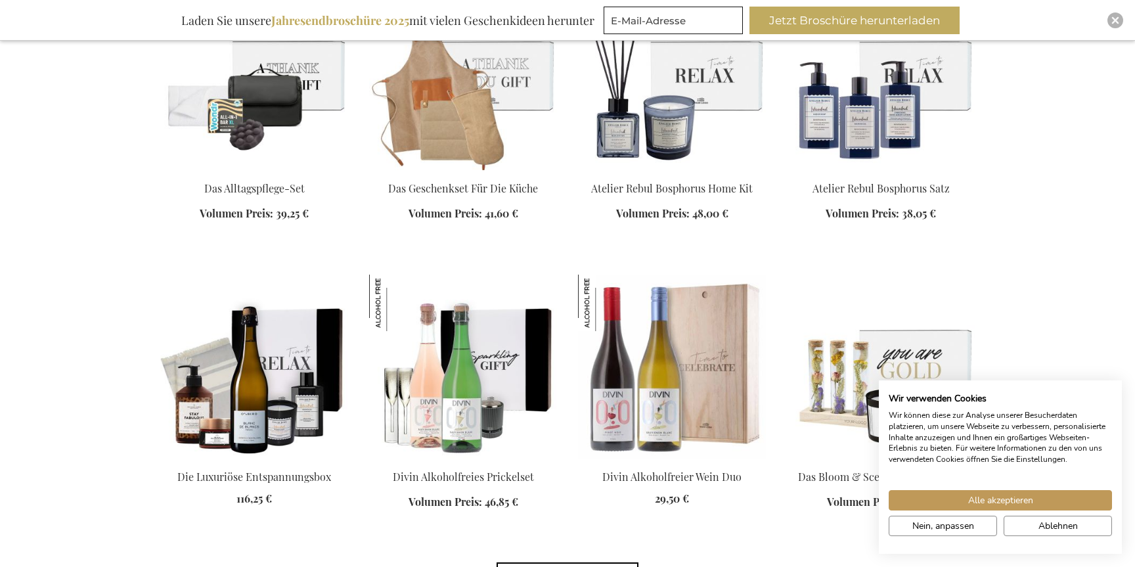  I want to click on img: Die Luxuriöse Entspannungsbox, so click(254, 367).